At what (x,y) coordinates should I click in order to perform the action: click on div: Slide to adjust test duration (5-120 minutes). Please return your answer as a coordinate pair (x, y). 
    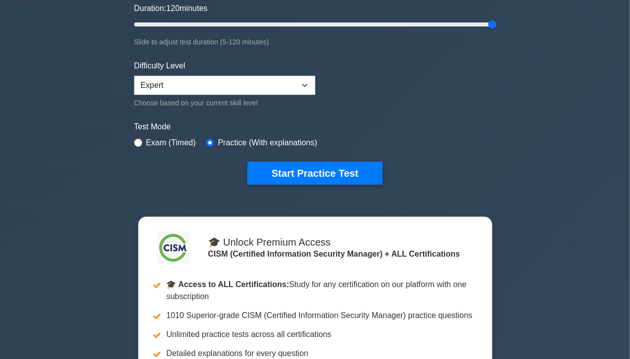
    Looking at the image, I should click on (315, 42).